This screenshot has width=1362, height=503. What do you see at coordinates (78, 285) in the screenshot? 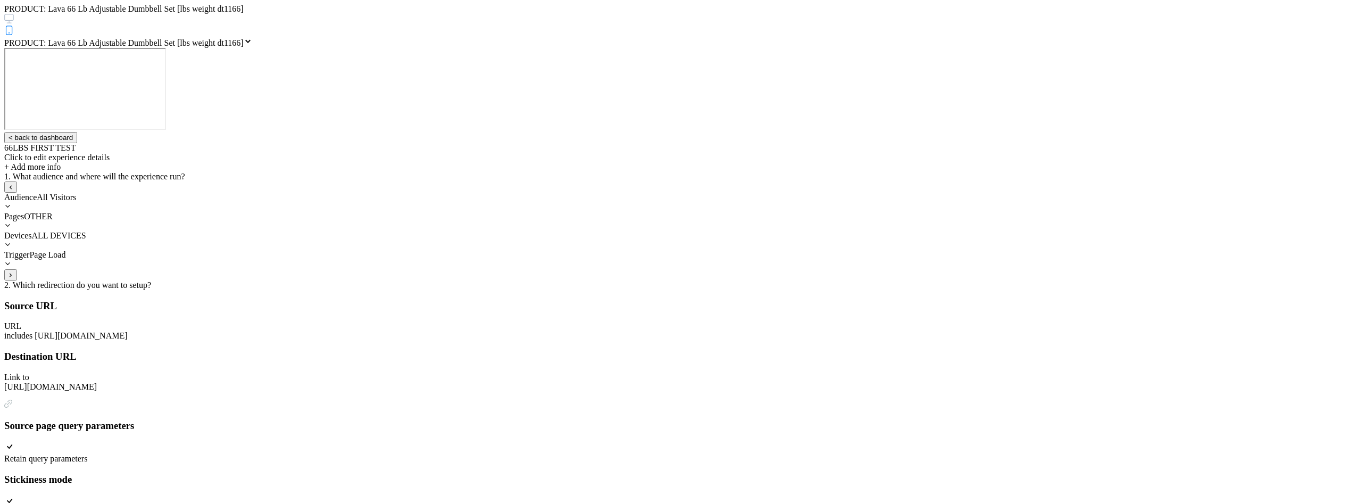
I see `span: 2. Which redirection do you want to setup?` at bounding box center [78, 285].